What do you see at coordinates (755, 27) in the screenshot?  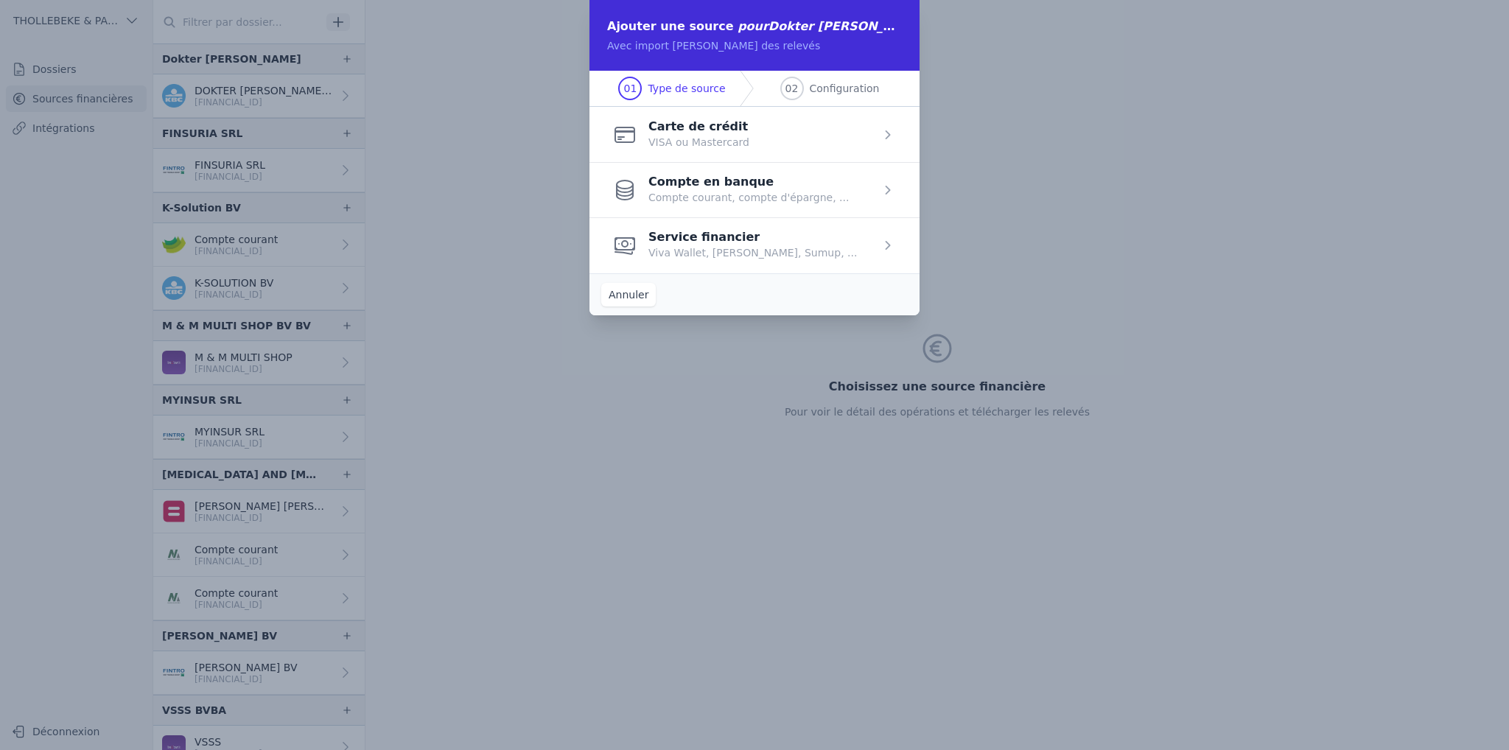 I see `h2: Ajouter une source` at bounding box center [755, 27].